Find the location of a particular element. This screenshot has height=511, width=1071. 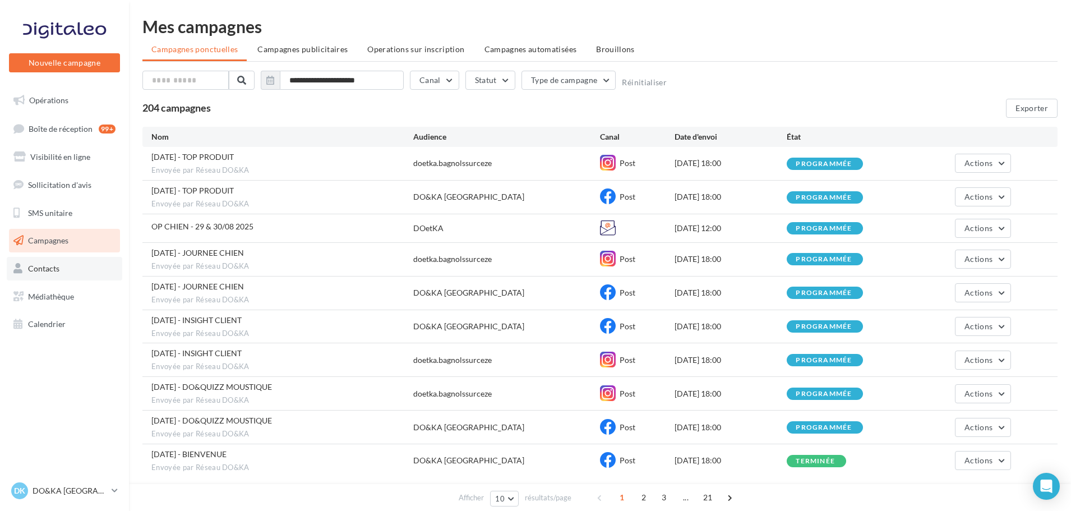

span: Sollicitation d'avis is located at coordinates (59, 184).